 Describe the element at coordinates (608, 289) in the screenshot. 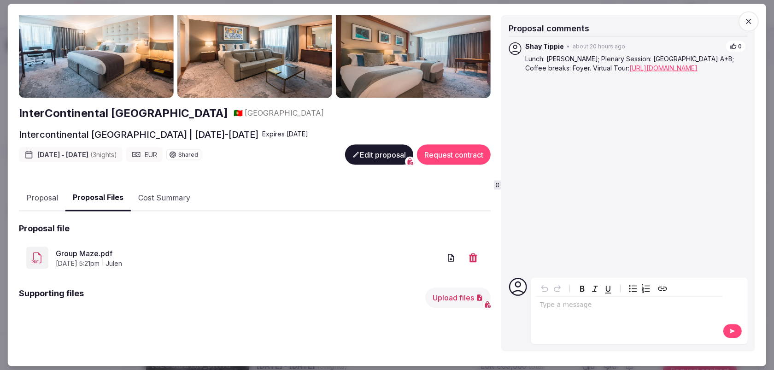

I see `button: Underline` at that location.